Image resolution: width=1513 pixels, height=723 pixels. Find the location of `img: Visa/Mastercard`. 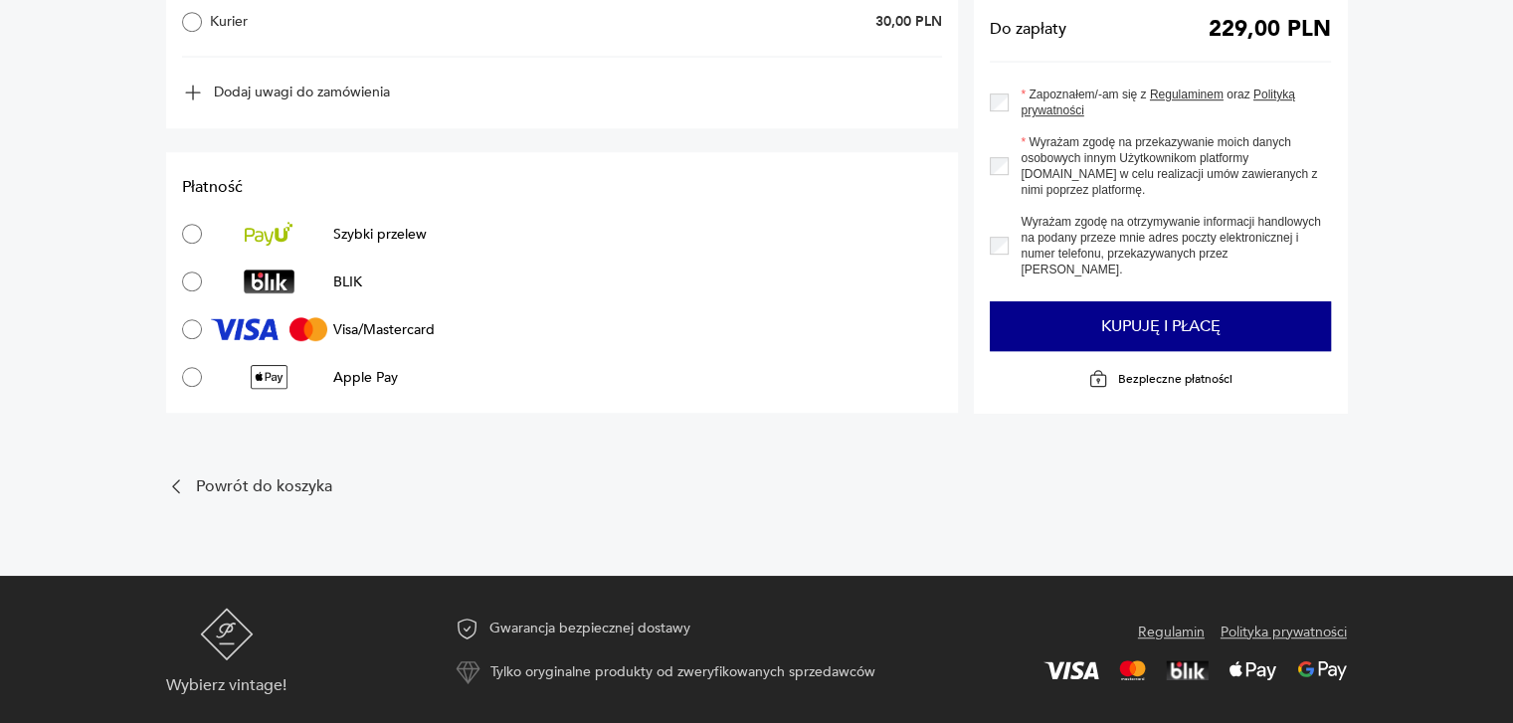

img: Visa/Mastercard is located at coordinates (269, 329).